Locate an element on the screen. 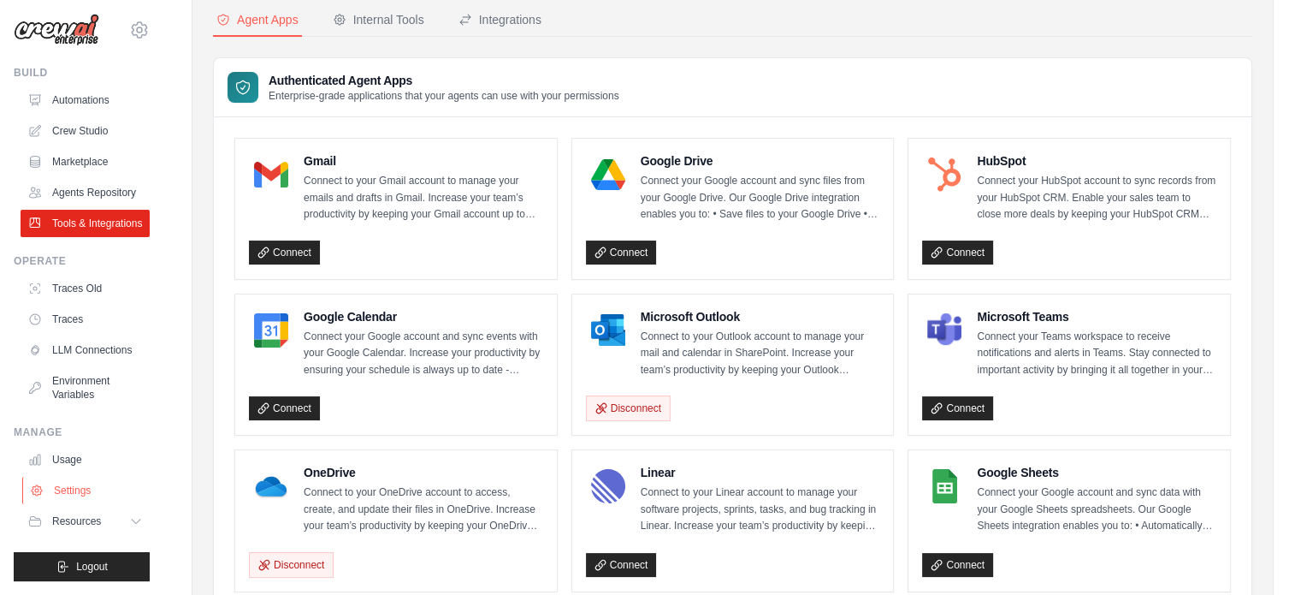 This screenshot has height=595, width=1301. p: Connect your Google account and sync events with your Google Calendar. Increase your productivity... is located at coordinates (424, 353).